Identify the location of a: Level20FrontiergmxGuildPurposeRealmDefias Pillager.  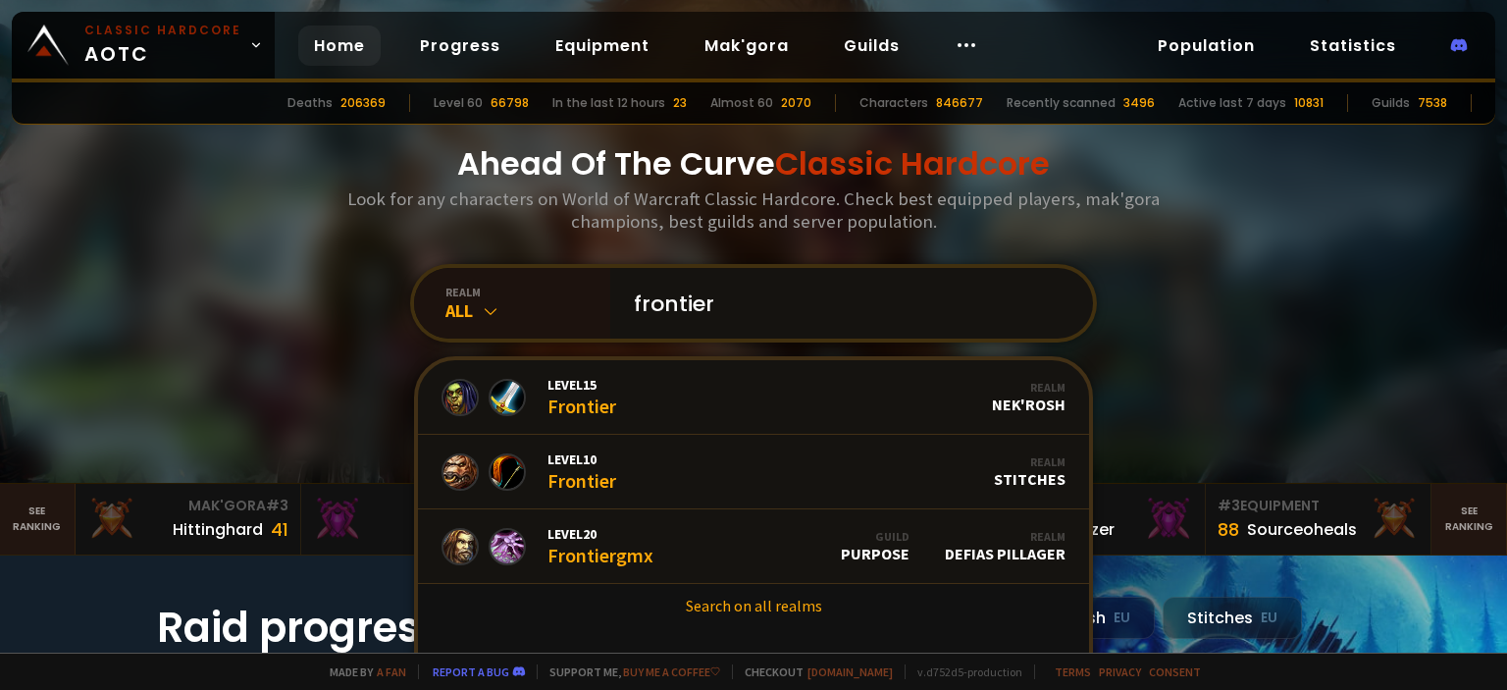
(753, 546).